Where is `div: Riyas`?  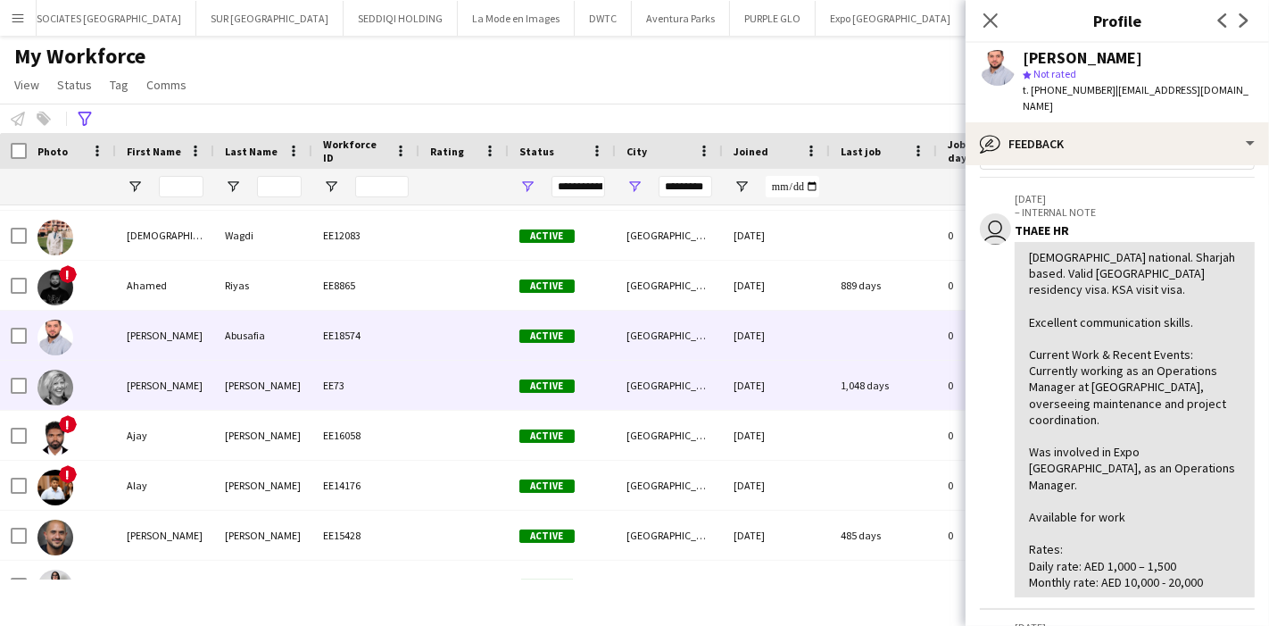
div: Riyas is located at coordinates (263, 285).